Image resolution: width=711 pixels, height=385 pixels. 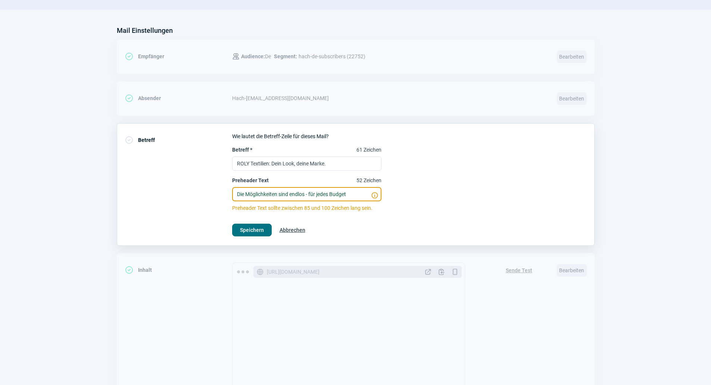 What do you see at coordinates (179, 98) in the screenshot?
I see `div: Absender` at bounding box center [179, 98].